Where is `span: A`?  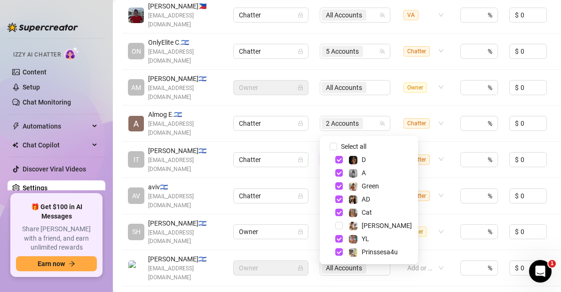 span: A is located at coordinates (363, 173).